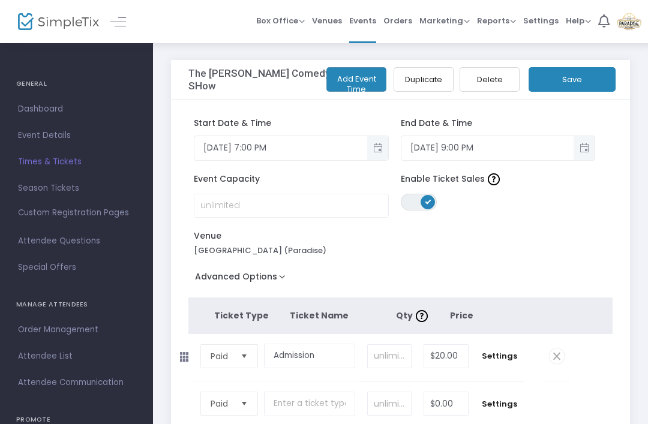 The image size is (648, 424). I want to click on span: Custom Registration Pages, so click(73, 213).